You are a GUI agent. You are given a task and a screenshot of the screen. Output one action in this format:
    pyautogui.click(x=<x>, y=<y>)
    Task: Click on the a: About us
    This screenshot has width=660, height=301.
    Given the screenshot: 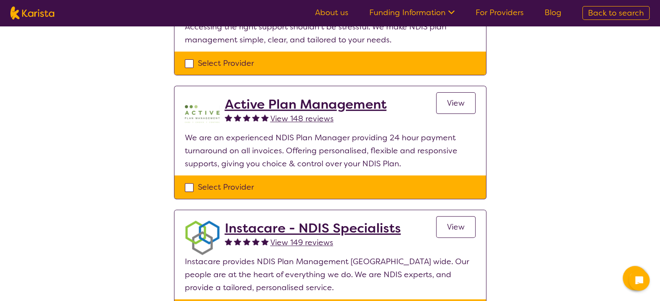 What is the action you would take?
    pyautogui.click(x=331, y=13)
    